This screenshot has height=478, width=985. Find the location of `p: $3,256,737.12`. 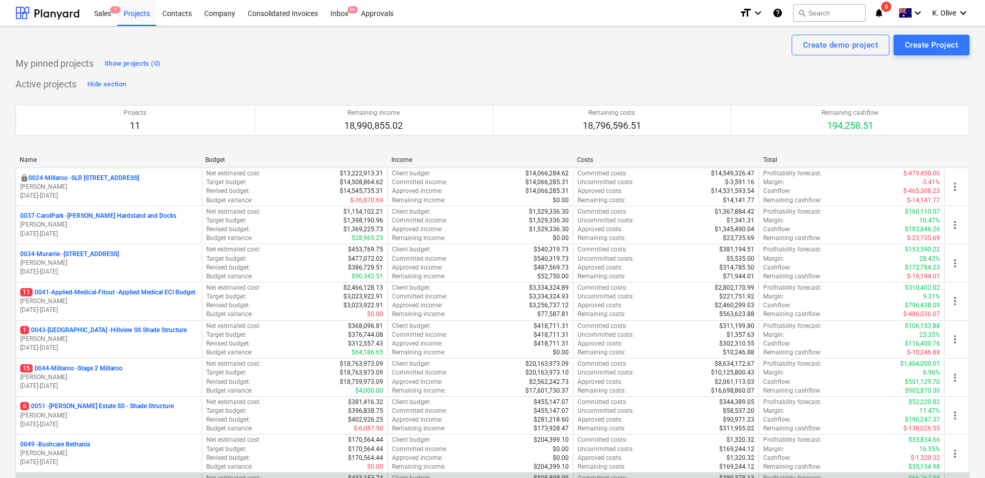

p: $3,256,737.12 is located at coordinates (548, 305).